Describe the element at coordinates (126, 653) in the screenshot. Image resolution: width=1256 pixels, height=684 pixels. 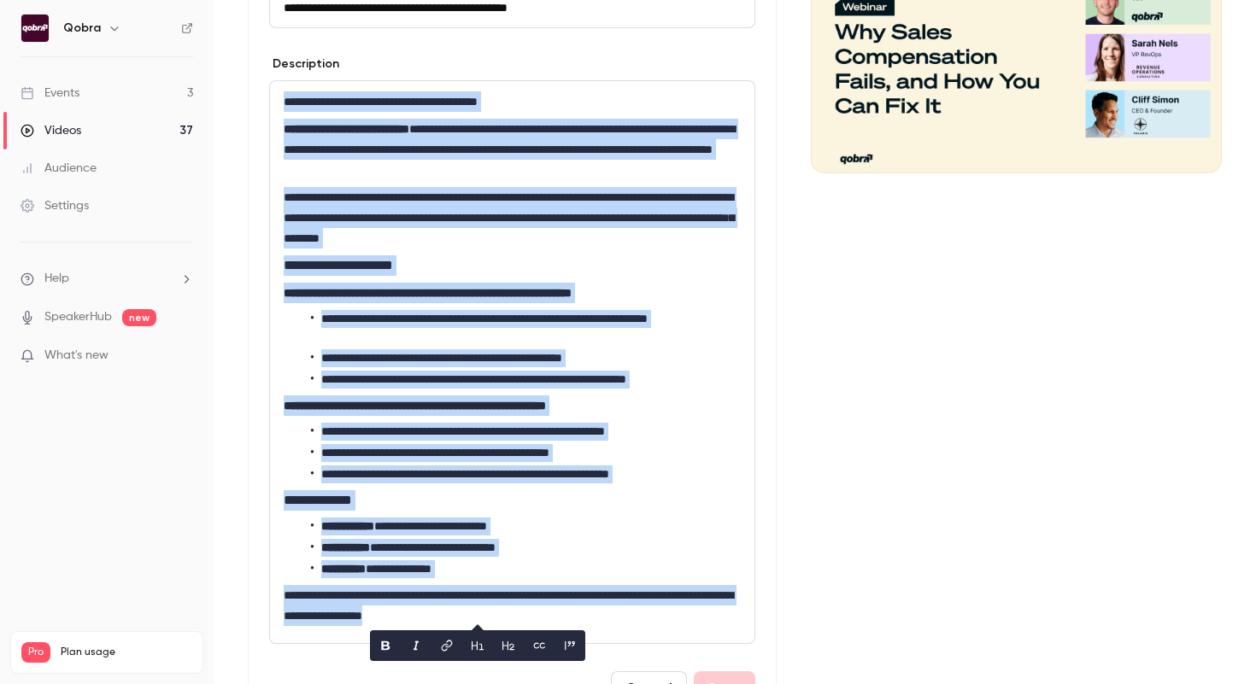
I see `span: Plan usage` at that location.